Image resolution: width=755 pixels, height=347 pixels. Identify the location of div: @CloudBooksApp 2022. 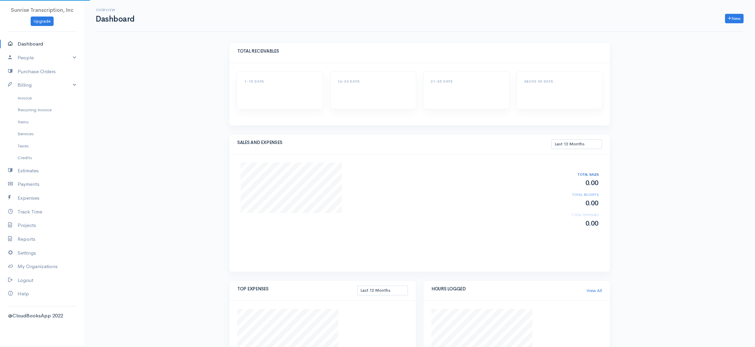
(42, 316).